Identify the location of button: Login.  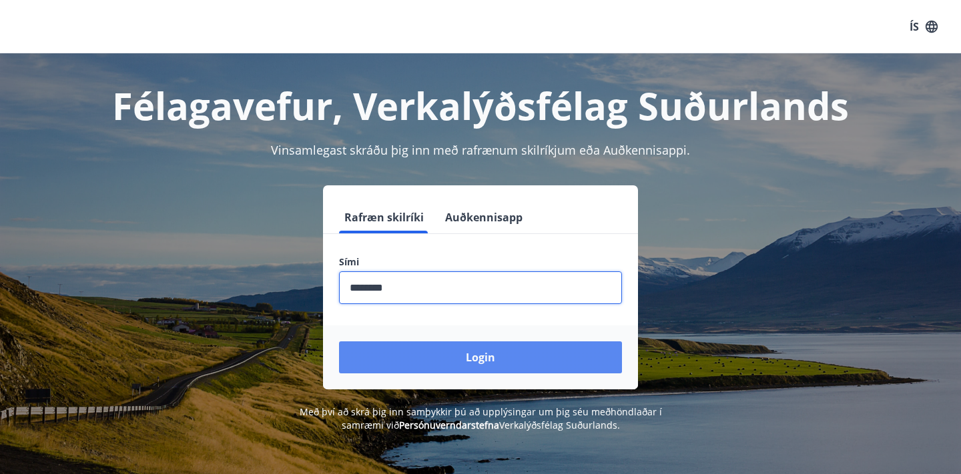
(480, 358).